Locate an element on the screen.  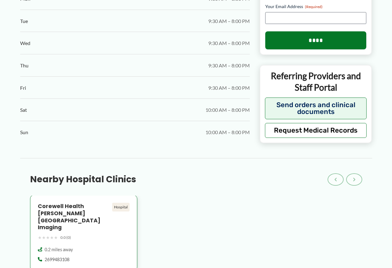
label: Your Email Address is located at coordinates (316, 7).